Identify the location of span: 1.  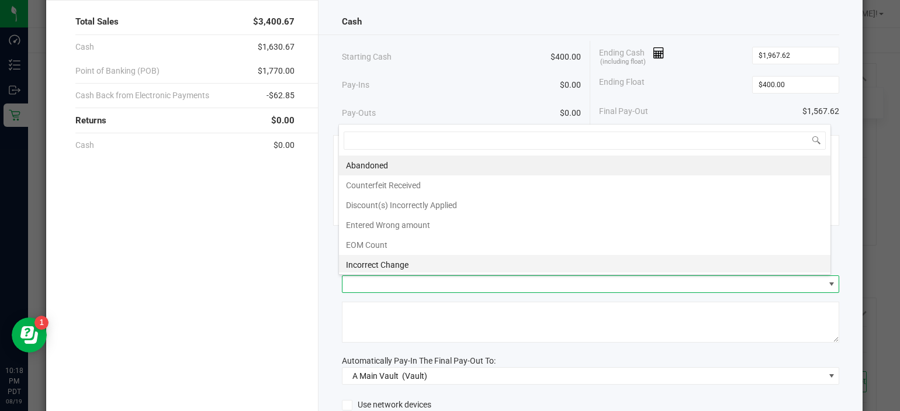
(7, 6).